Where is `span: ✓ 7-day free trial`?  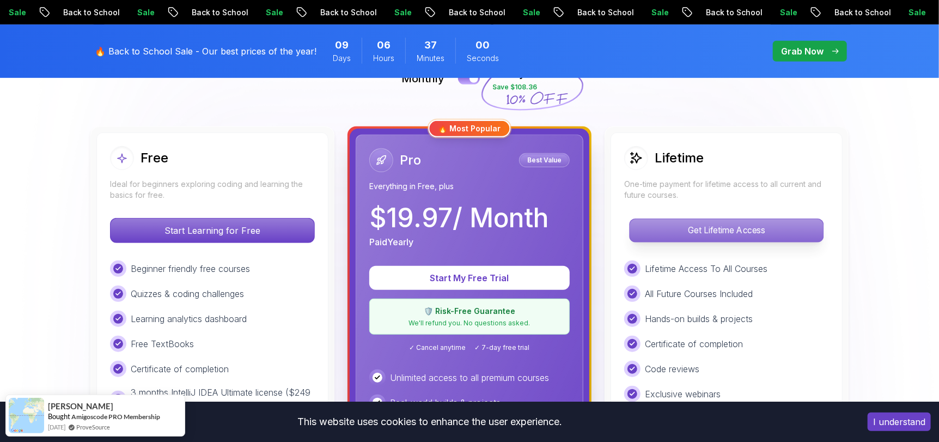
span: ✓ 7-day free trial is located at coordinates (502, 347).